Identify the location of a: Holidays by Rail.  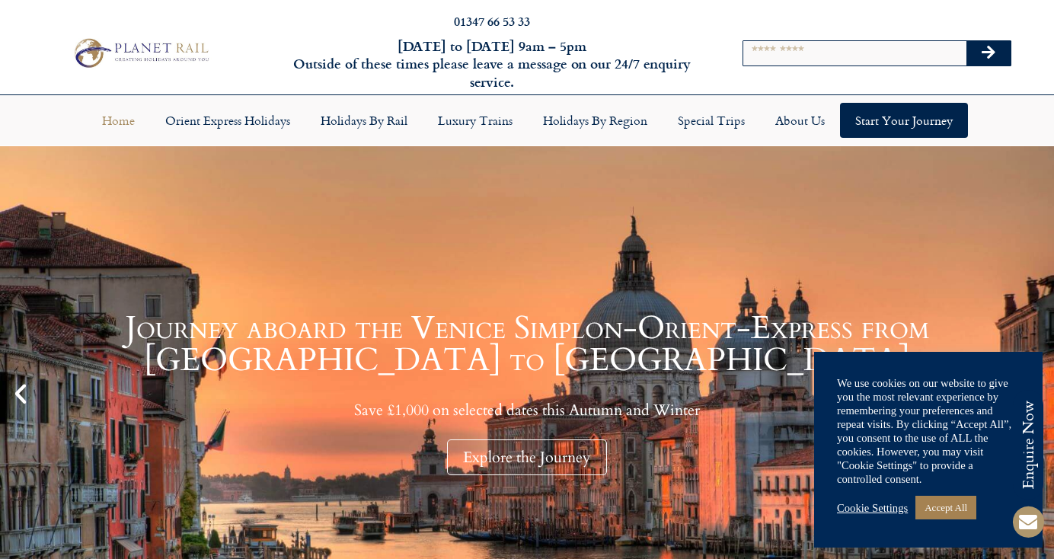
(364, 120).